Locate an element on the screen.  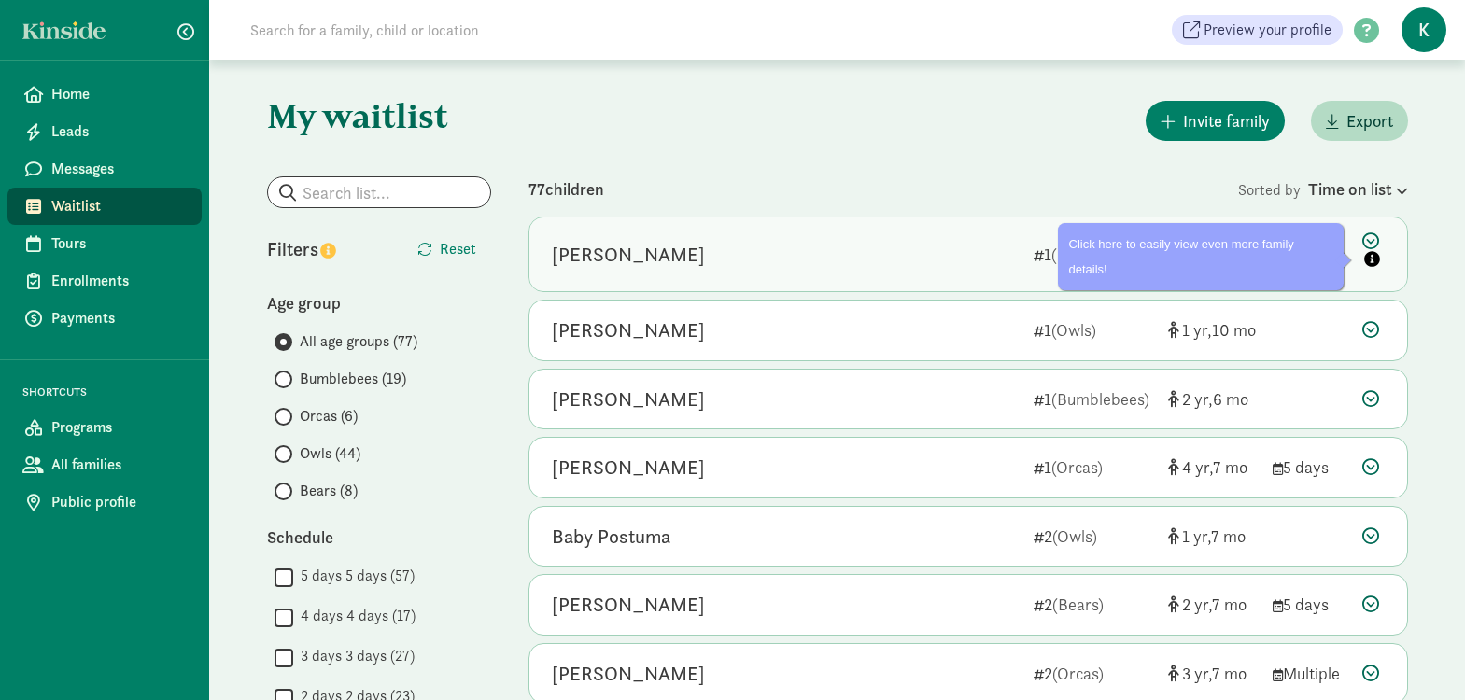
input: Search list... is located at coordinates (379, 192).